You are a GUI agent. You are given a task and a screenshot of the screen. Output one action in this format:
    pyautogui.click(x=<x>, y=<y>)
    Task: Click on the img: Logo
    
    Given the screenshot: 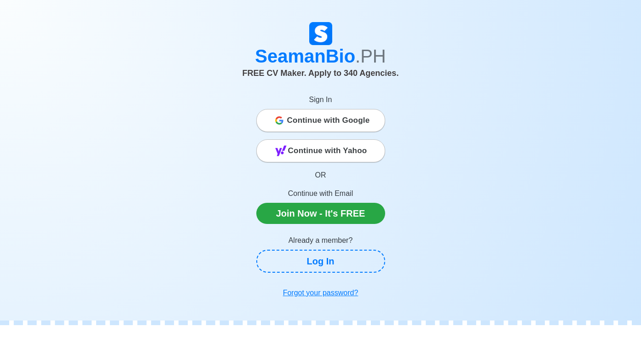 What is the action you would take?
    pyautogui.click(x=321, y=34)
    